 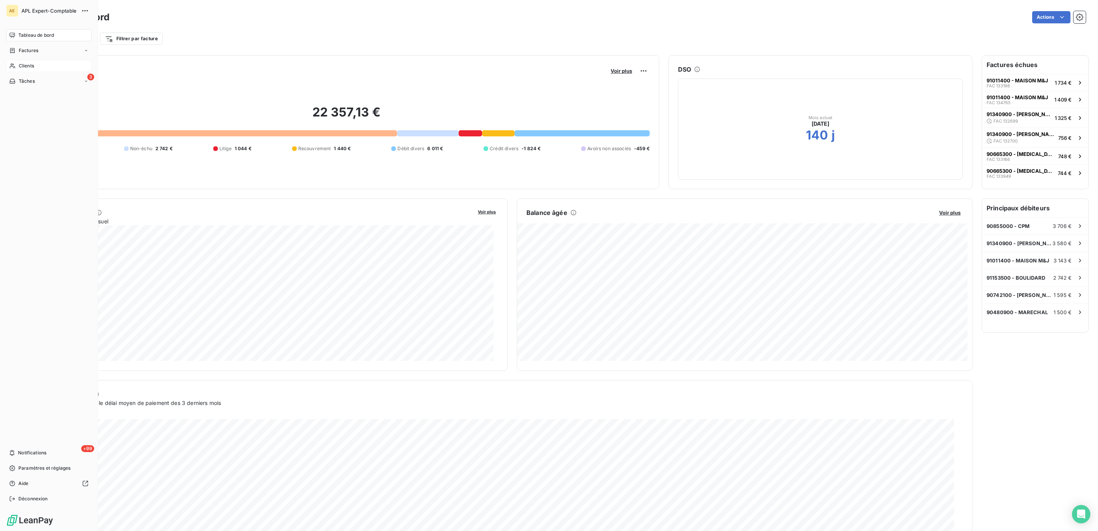 What do you see at coordinates (1008, 226) in the screenshot?
I see `span: 90855000 - CPM` at bounding box center [1008, 226].